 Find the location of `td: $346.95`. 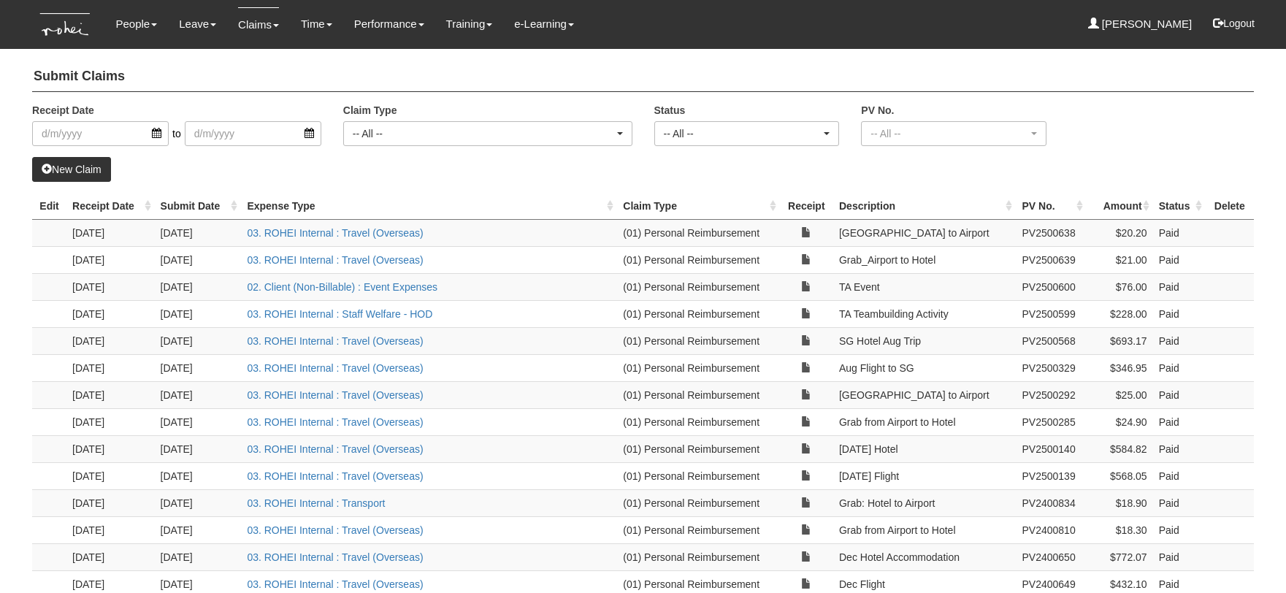

td: $346.95 is located at coordinates (1119, 367).